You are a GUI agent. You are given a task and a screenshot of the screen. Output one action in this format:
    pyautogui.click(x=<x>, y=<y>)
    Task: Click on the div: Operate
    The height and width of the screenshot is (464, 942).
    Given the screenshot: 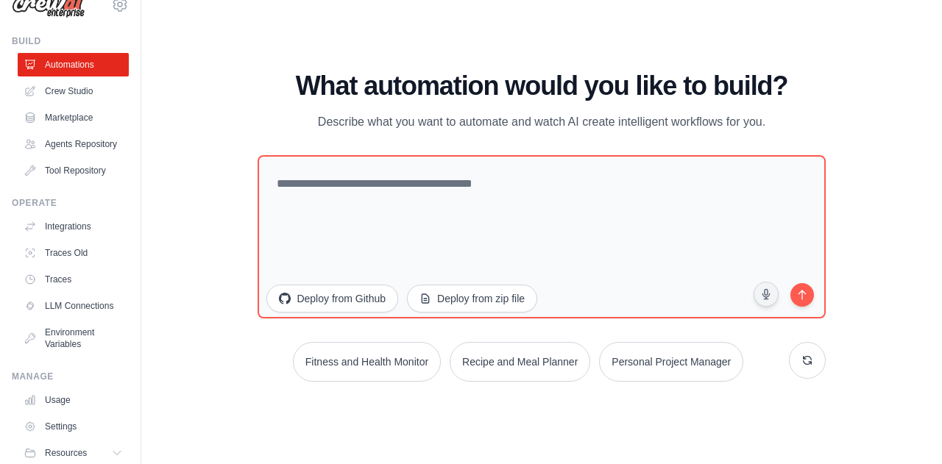 What is the action you would take?
    pyautogui.click(x=70, y=203)
    